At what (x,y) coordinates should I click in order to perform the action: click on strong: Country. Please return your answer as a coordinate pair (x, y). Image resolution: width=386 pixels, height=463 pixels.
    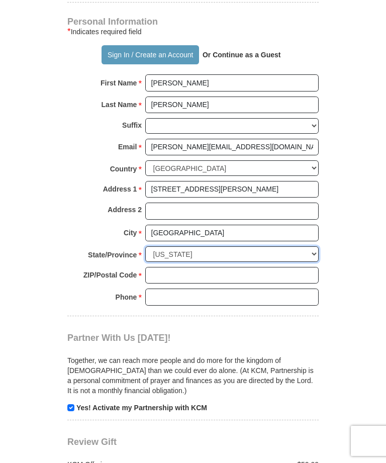
    Looking at the image, I should click on (124, 169).